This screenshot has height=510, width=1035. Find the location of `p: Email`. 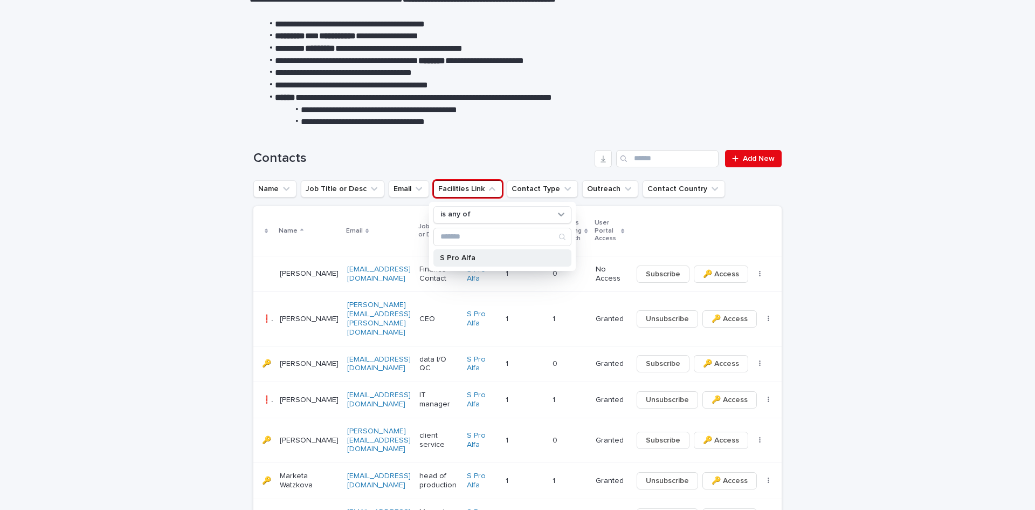

p: Email is located at coordinates (354, 231).